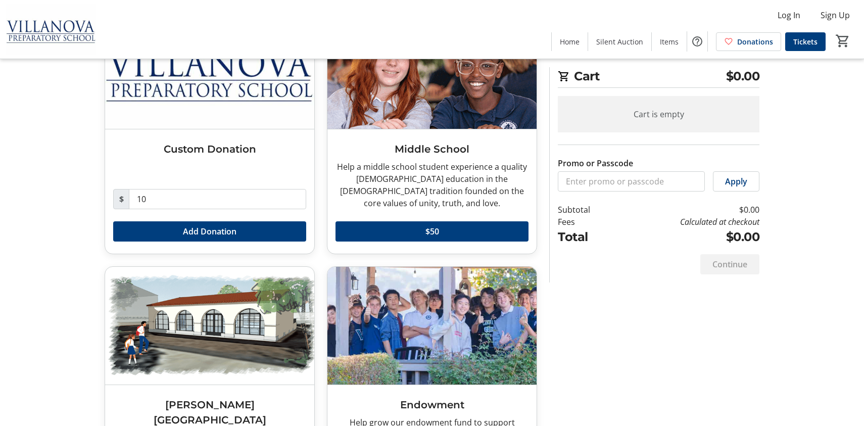 The image size is (864, 426). Describe the element at coordinates (217, 199) in the screenshot. I see `input: Donation Amount` at that location.